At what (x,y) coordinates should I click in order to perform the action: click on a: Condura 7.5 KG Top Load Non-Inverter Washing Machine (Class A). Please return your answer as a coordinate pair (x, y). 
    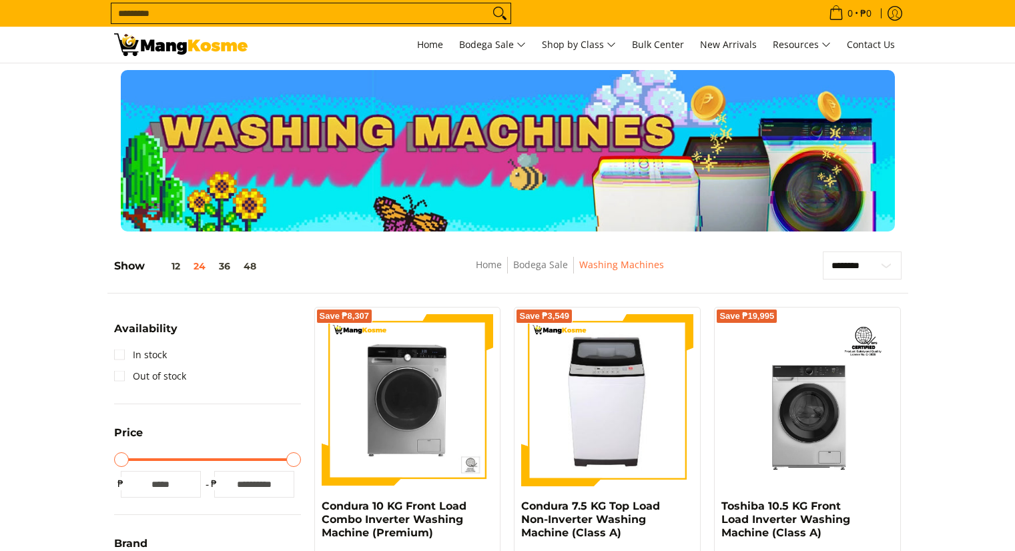
    Looking at the image, I should click on (590, 519).